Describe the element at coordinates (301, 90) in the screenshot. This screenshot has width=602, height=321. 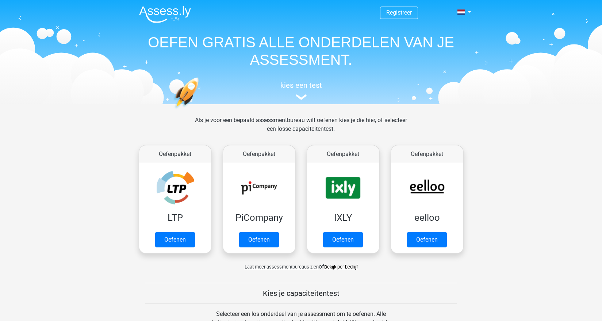
I see `a: kies een test` at that location.